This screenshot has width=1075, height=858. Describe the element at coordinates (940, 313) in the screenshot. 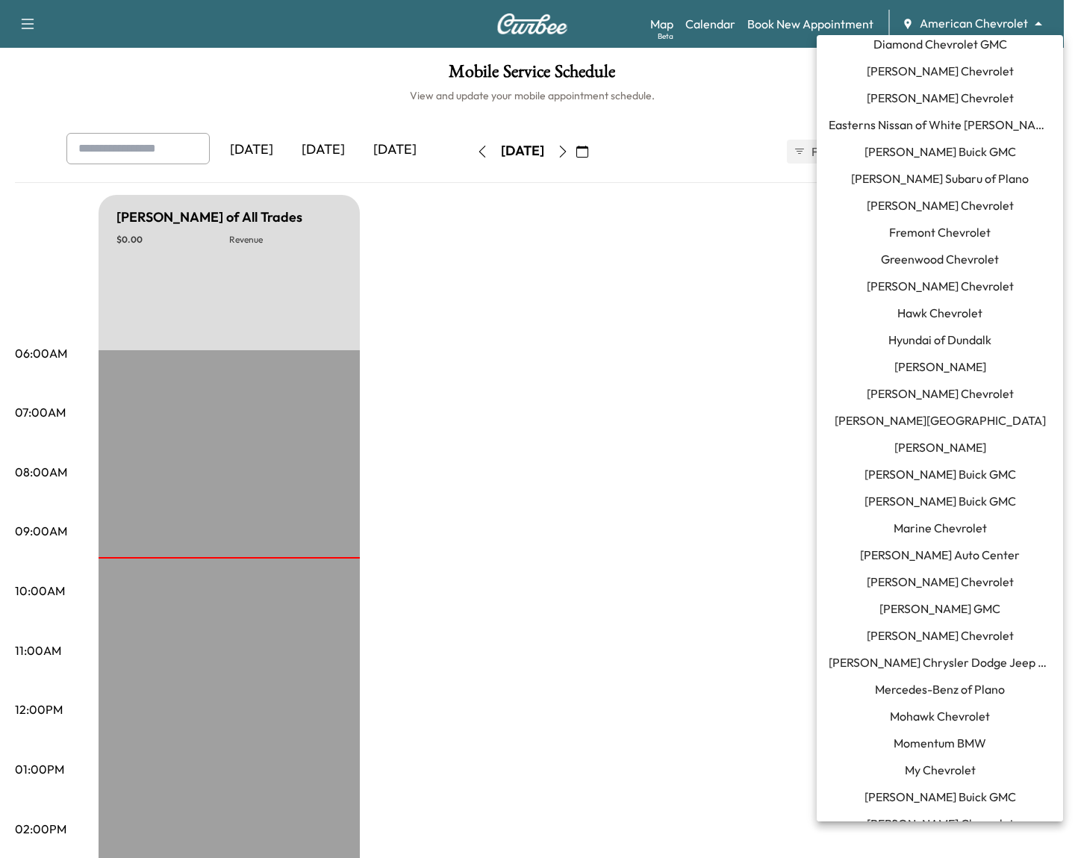

I see `span: Hawk Chevrolet` at that location.